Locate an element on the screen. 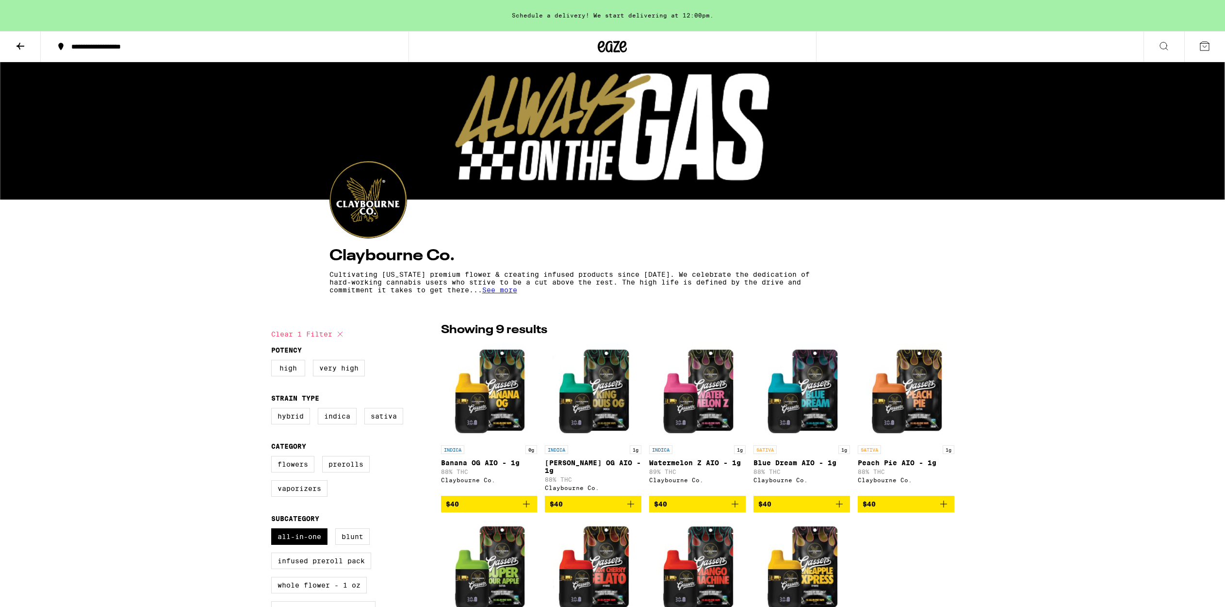  legend: Category is located at coordinates (289, 446).